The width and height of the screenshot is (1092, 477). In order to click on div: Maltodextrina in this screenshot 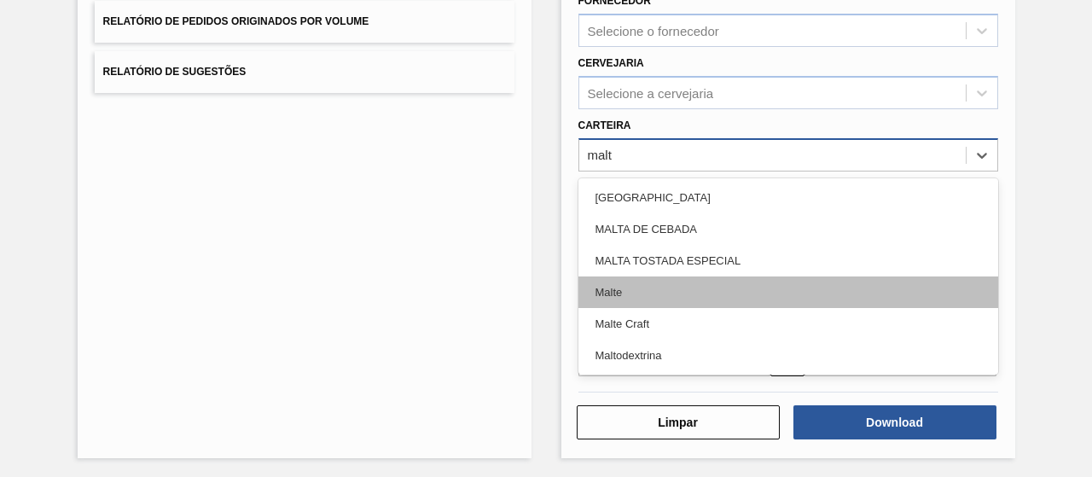, I will do `click(788, 355)`.